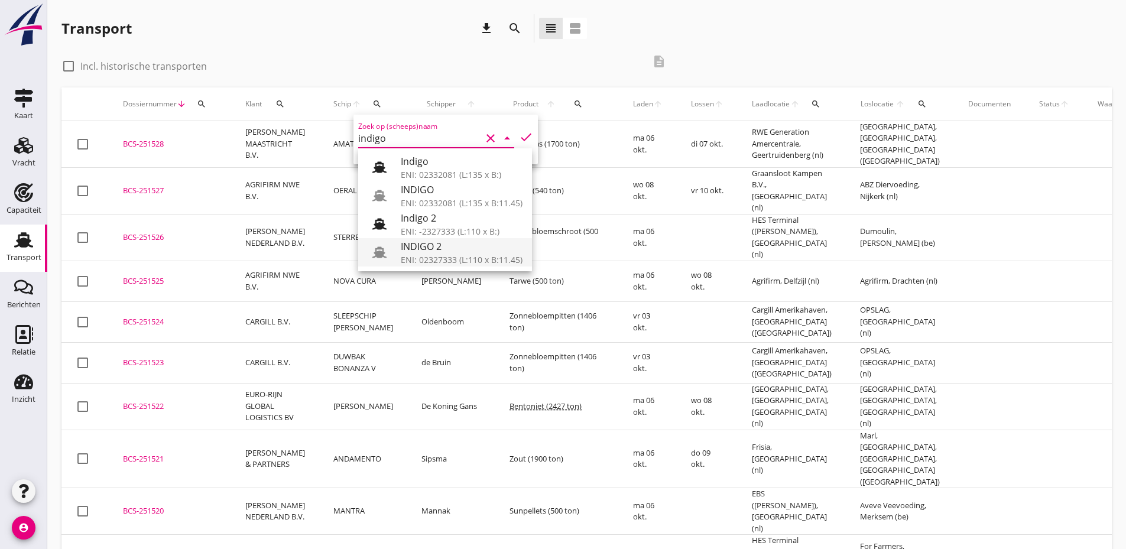 The width and height of the screenshot is (1126, 549). I want to click on td: Agrifirm, Drachten (nl), so click(900, 281).